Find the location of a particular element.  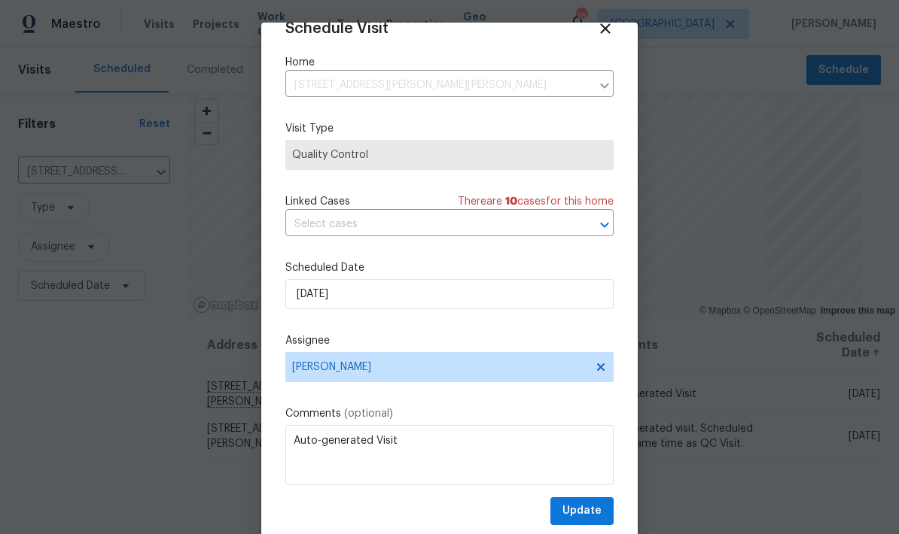

button: Update is located at coordinates (582, 511).